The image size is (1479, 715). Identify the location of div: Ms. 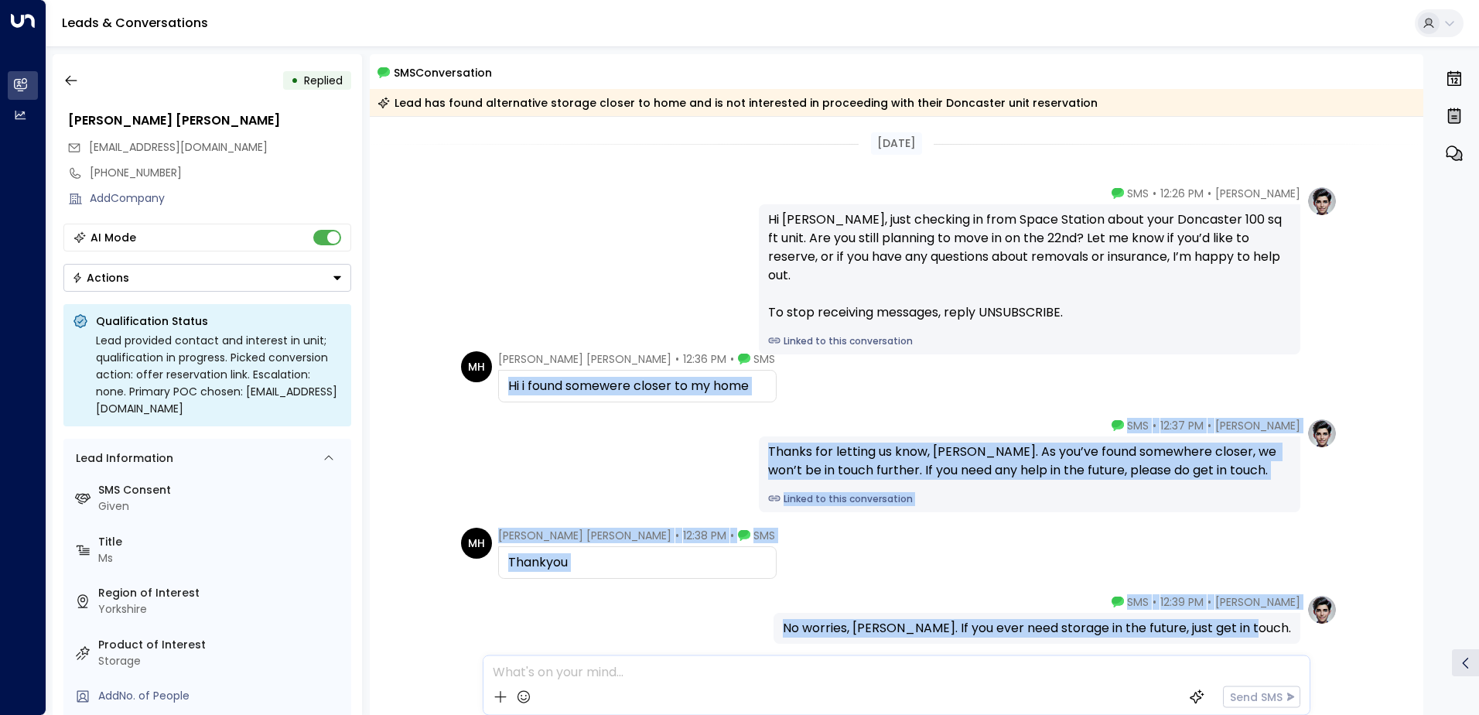
(221, 558).